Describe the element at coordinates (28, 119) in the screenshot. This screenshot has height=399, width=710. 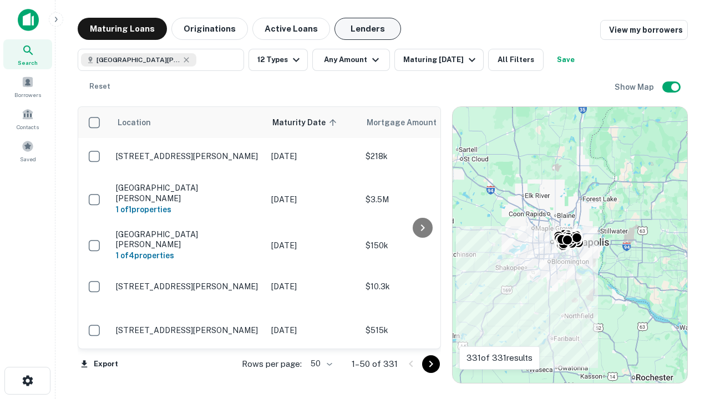
I see `div: Contacts` at that location.